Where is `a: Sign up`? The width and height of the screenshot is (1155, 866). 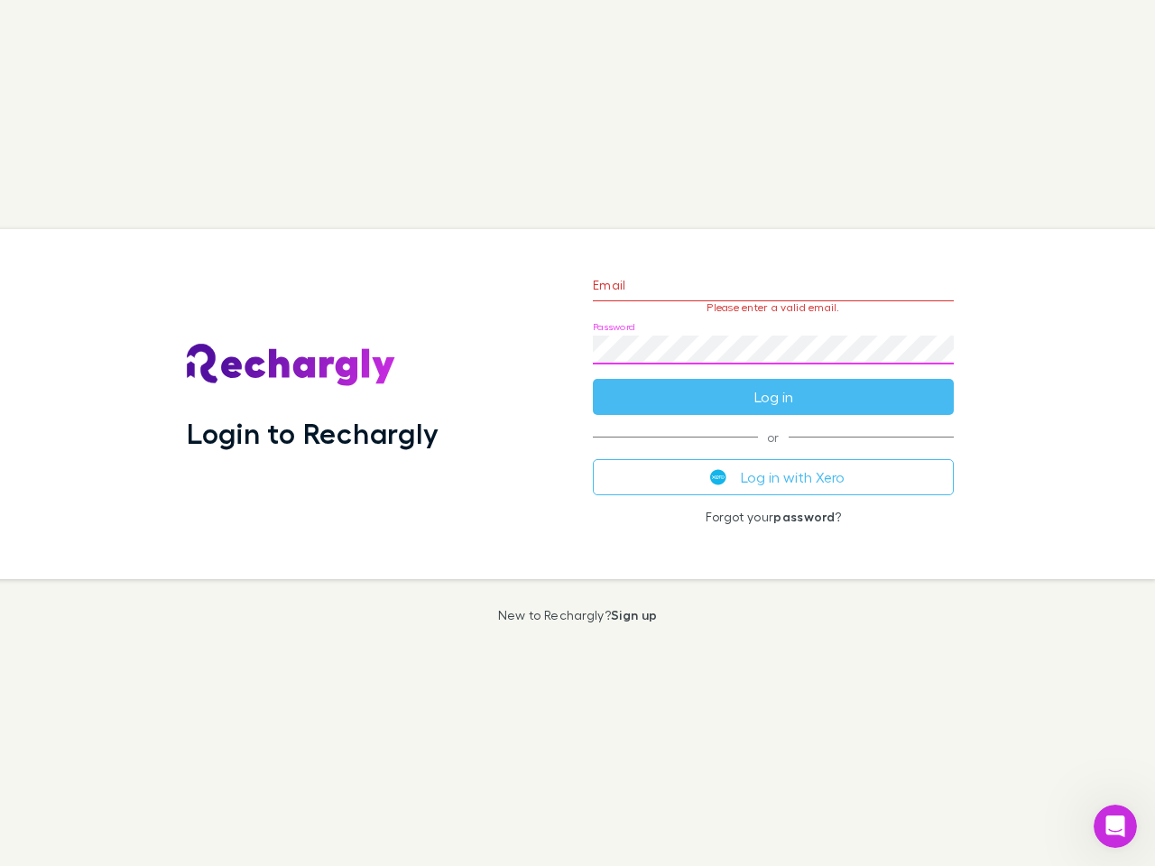
a: Sign up is located at coordinates (633, 614).